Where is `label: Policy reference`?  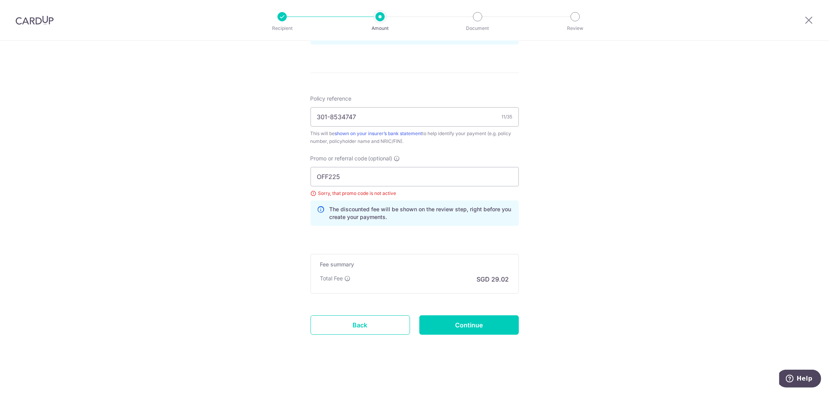
label: Policy reference is located at coordinates (331, 99).